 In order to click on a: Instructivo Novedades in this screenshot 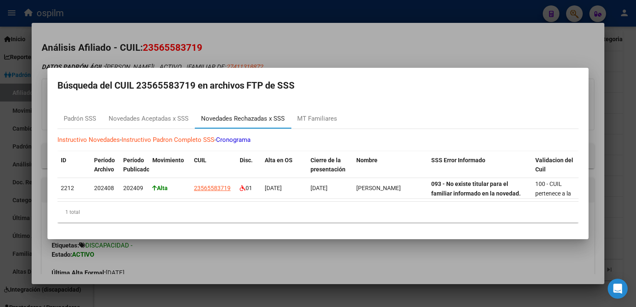, I will do `click(89, 140)`.